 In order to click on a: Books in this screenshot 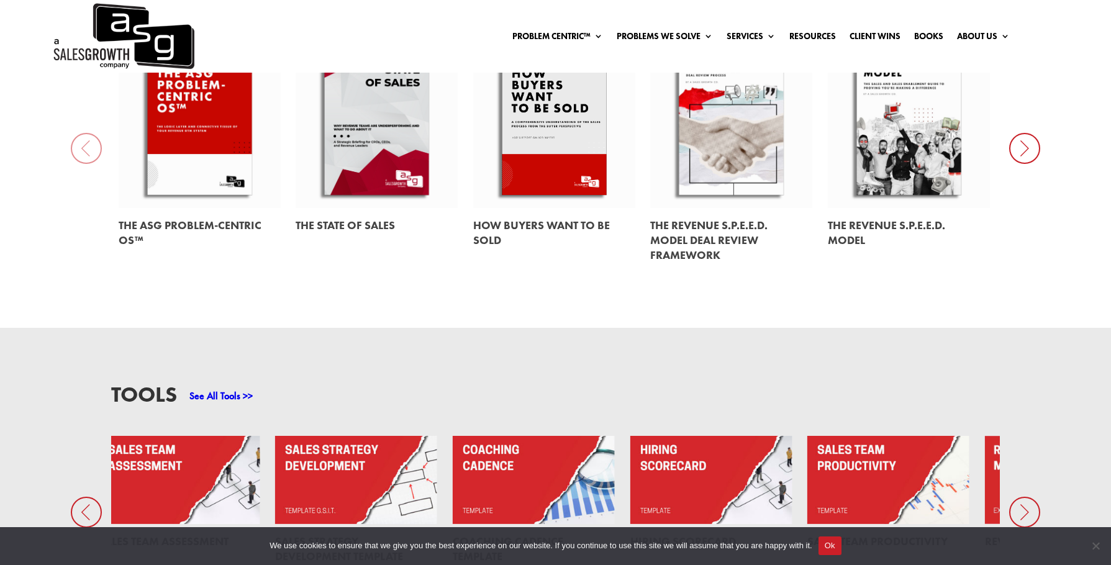, I will do `click(928, 38)`.